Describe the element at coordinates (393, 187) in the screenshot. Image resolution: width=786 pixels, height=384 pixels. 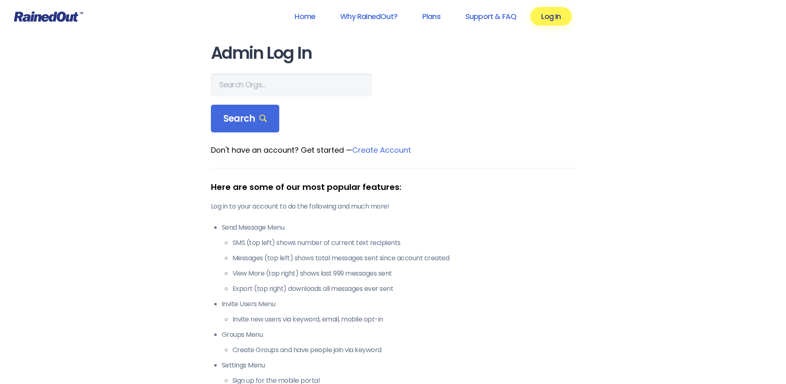
I see `div: Here are some of our most popular features:` at that location.